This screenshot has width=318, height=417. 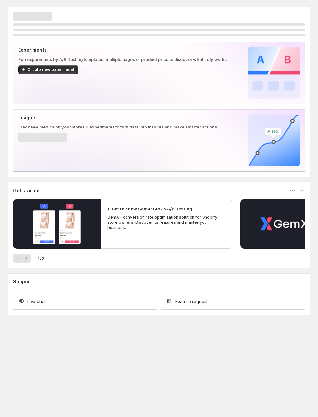 What do you see at coordinates (41, 259) in the screenshot?
I see `span: 1 / 2` at bounding box center [41, 259].